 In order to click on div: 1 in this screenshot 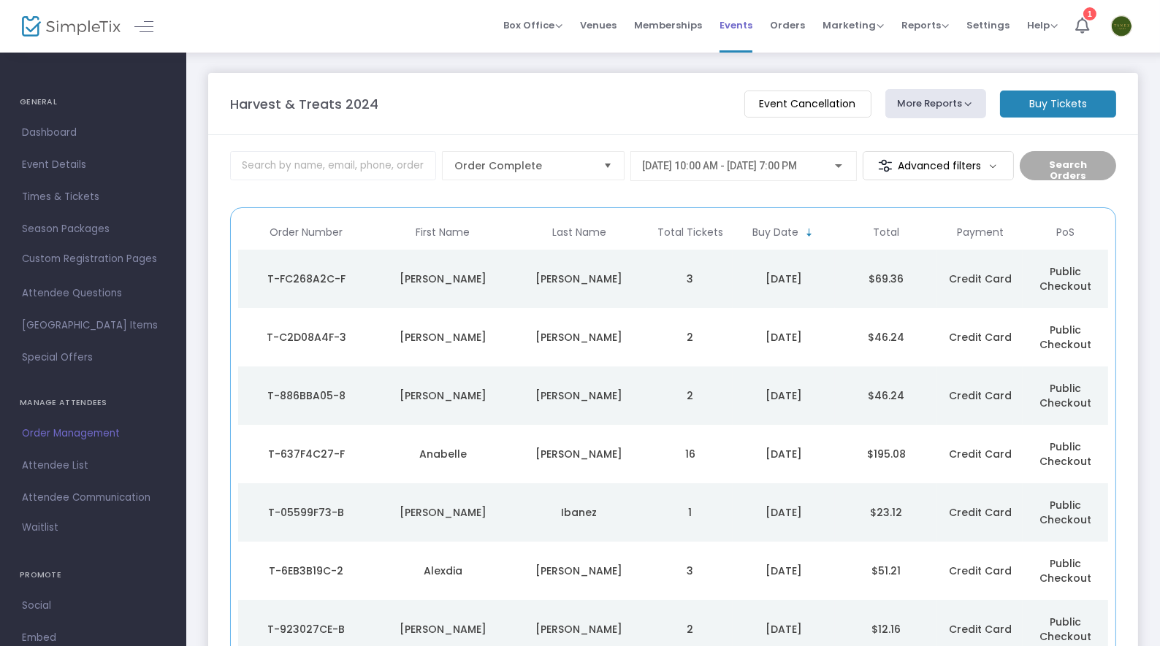, I will do `click(1090, 14)`.